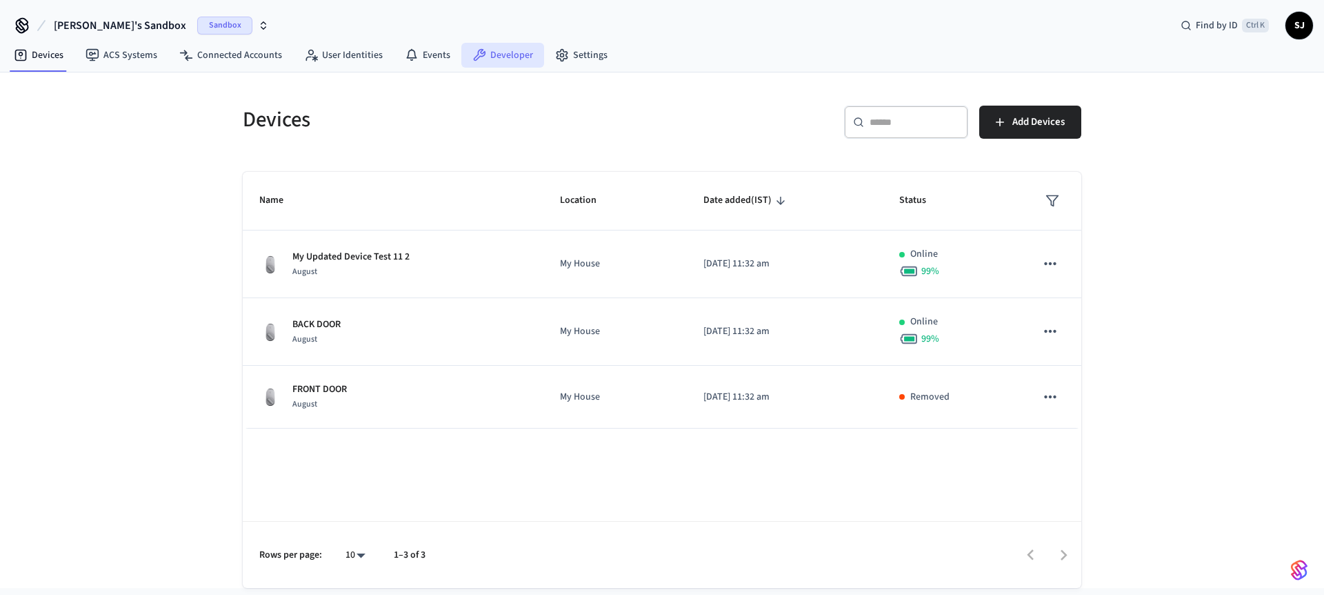 This screenshot has height=595, width=1324. Describe the element at coordinates (351, 257) in the screenshot. I see `p: My Updated Device Test 11 2` at that location.